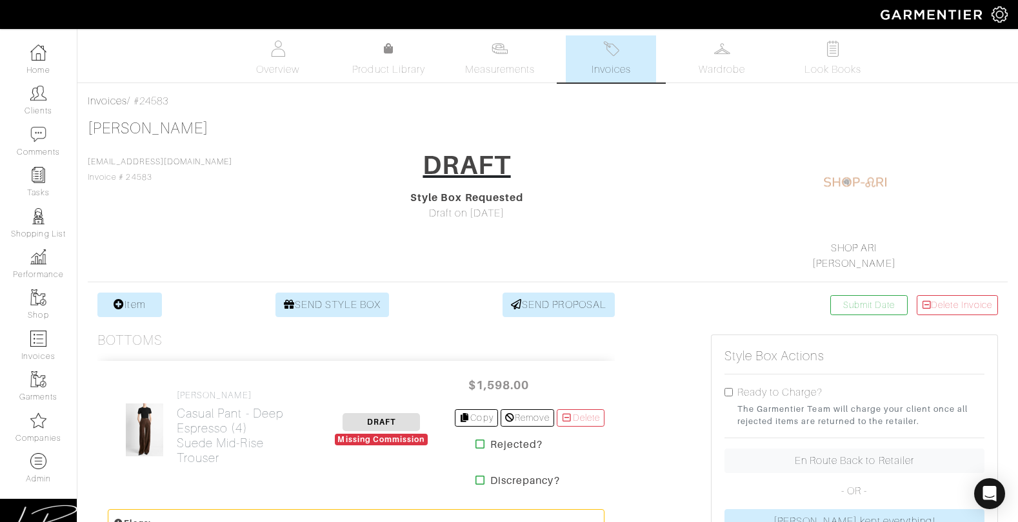 The image size is (1018, 522). I want to click on div: / #24583, so click(548, 101).